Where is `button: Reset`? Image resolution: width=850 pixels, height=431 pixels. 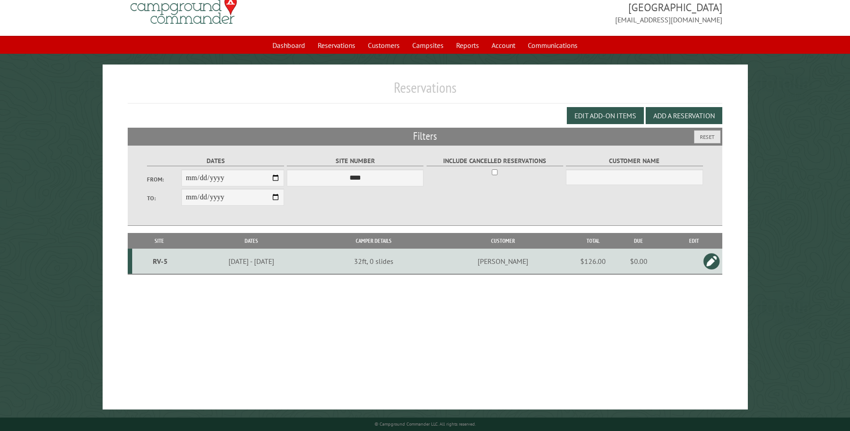 button: Reset is located at coordinates (707, 137).